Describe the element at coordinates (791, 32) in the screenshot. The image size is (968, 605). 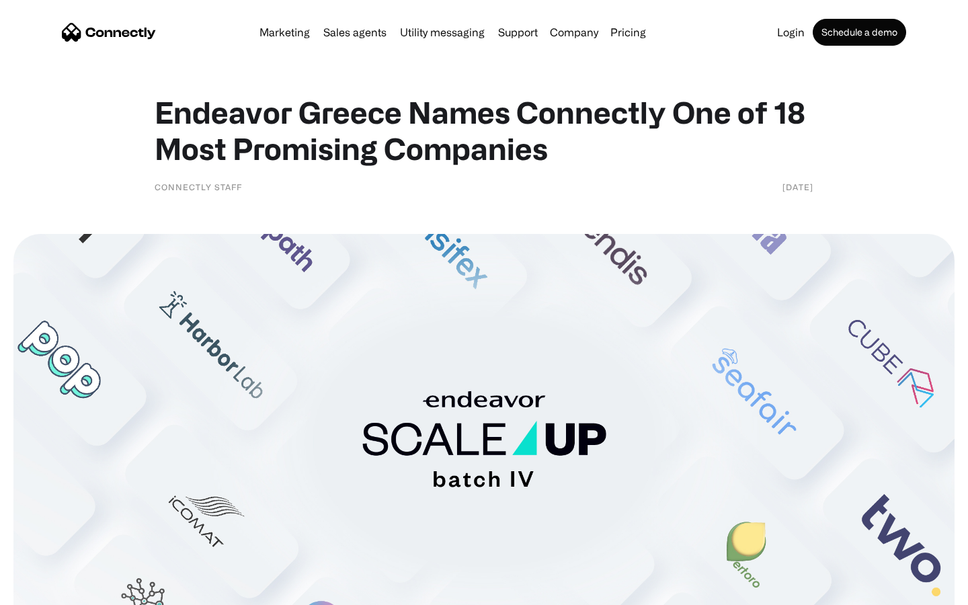
I see `a: Login` at that location.